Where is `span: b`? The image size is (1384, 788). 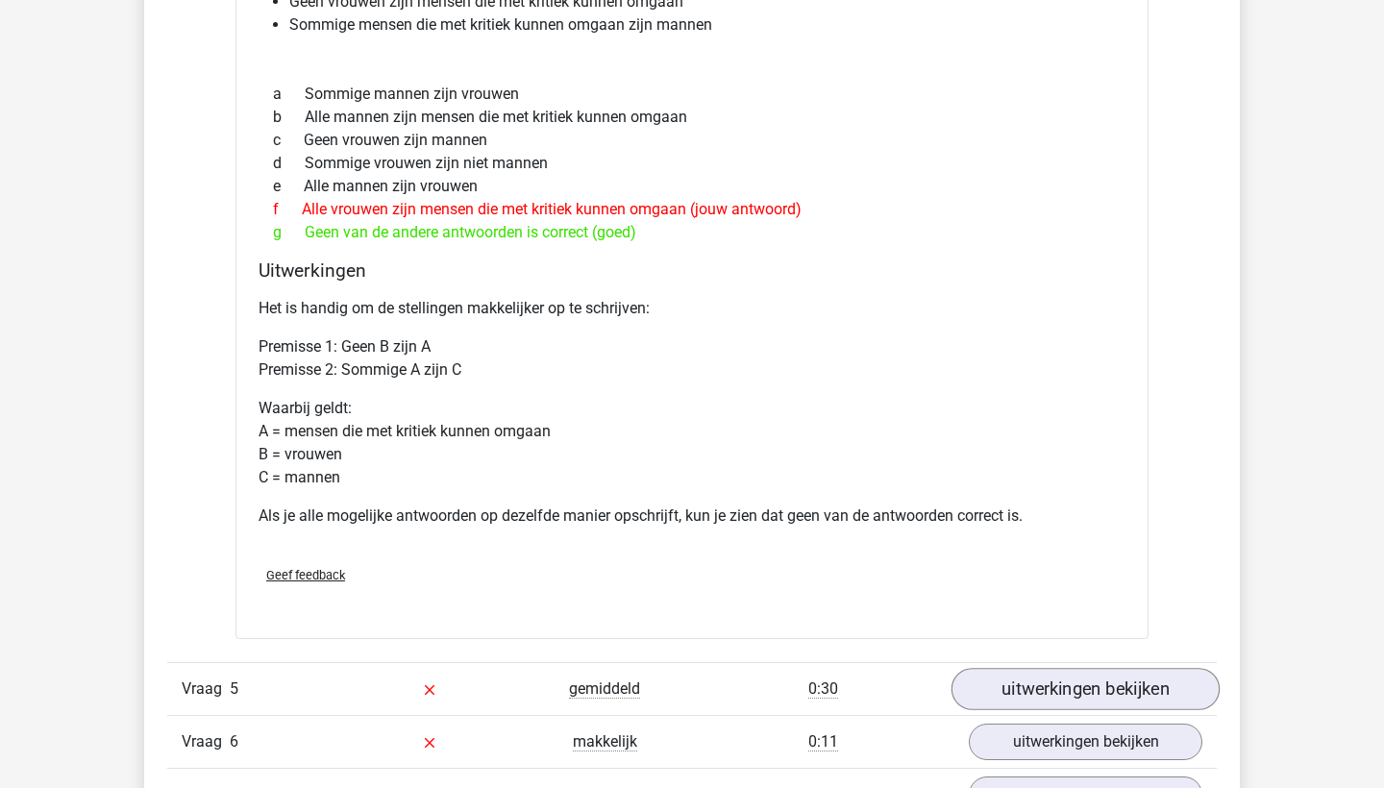
span: b is located at coordinates (288, 117).